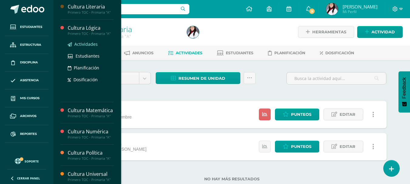 The height and width of the screenshot is (184, 410). I want to click on a: Cultura LiterariaPrimero TOC - Primaria "A", so click(91, 9).